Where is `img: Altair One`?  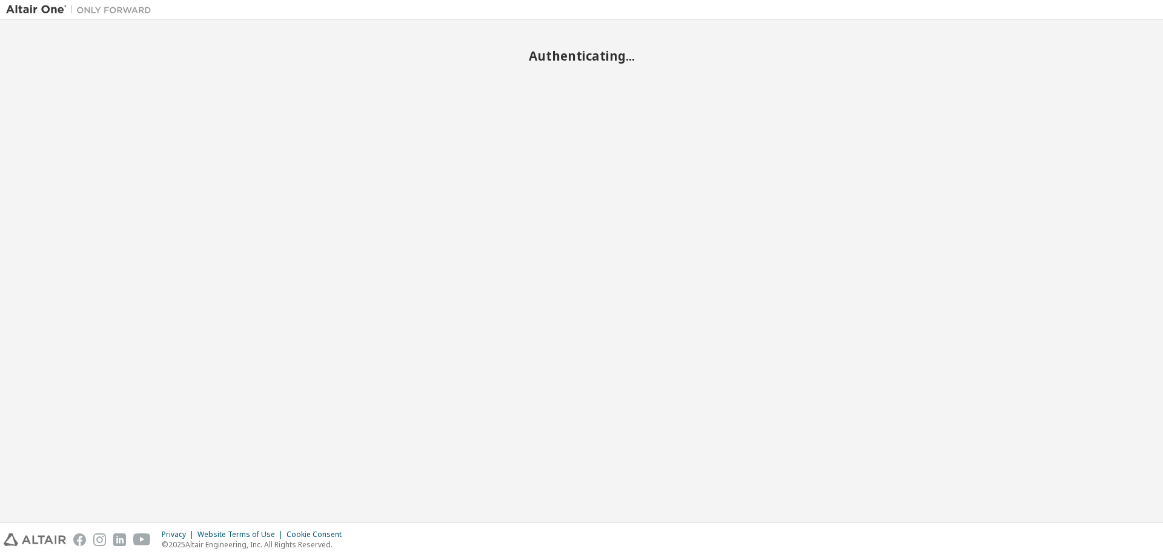
img: Altair One is located at coordinates (82, 10).